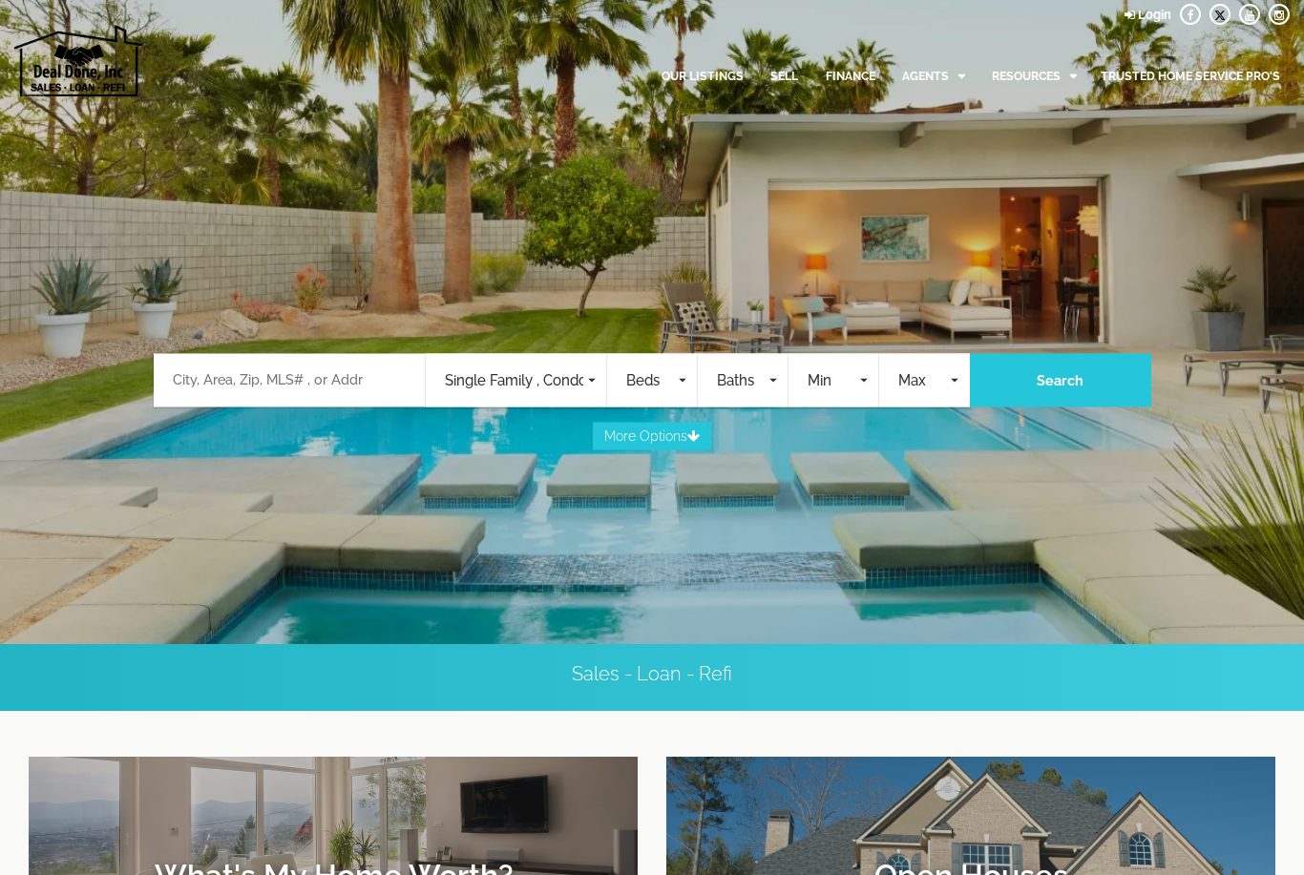 The width and height of the screenshot is (1304, 875). I want to click on button: Max, so click(924, 381).